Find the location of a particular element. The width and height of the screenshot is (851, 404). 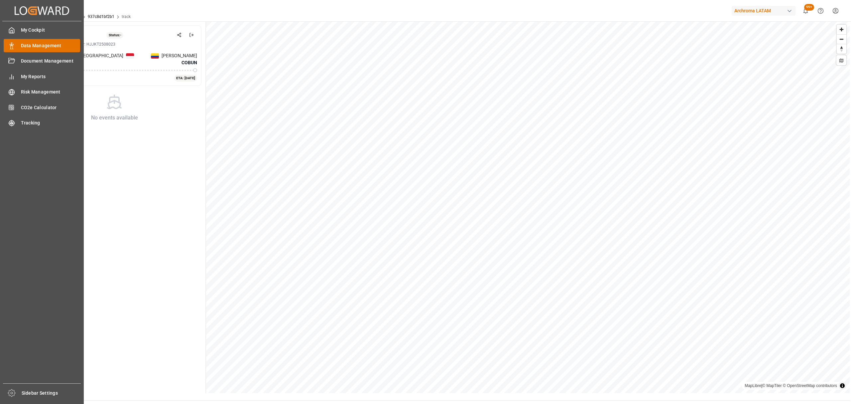

a: My Cockpit is located at coordinates (42, 30).